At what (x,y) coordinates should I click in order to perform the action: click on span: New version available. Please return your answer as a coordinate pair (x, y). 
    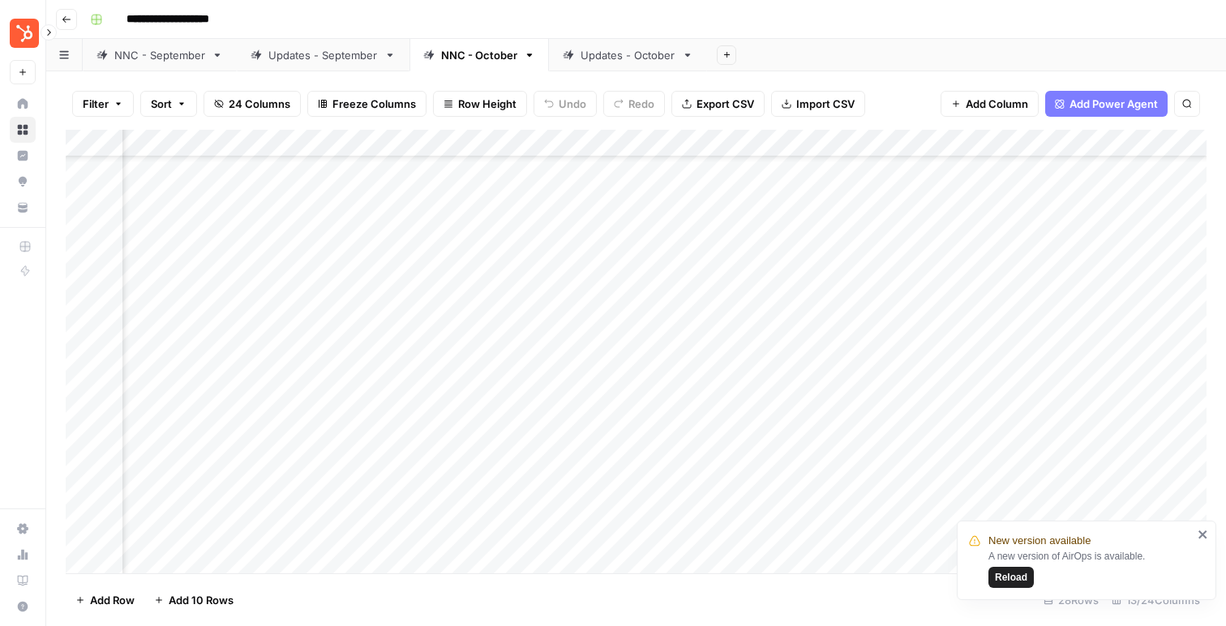
    Looking at the image, I should click on (1040, 541).